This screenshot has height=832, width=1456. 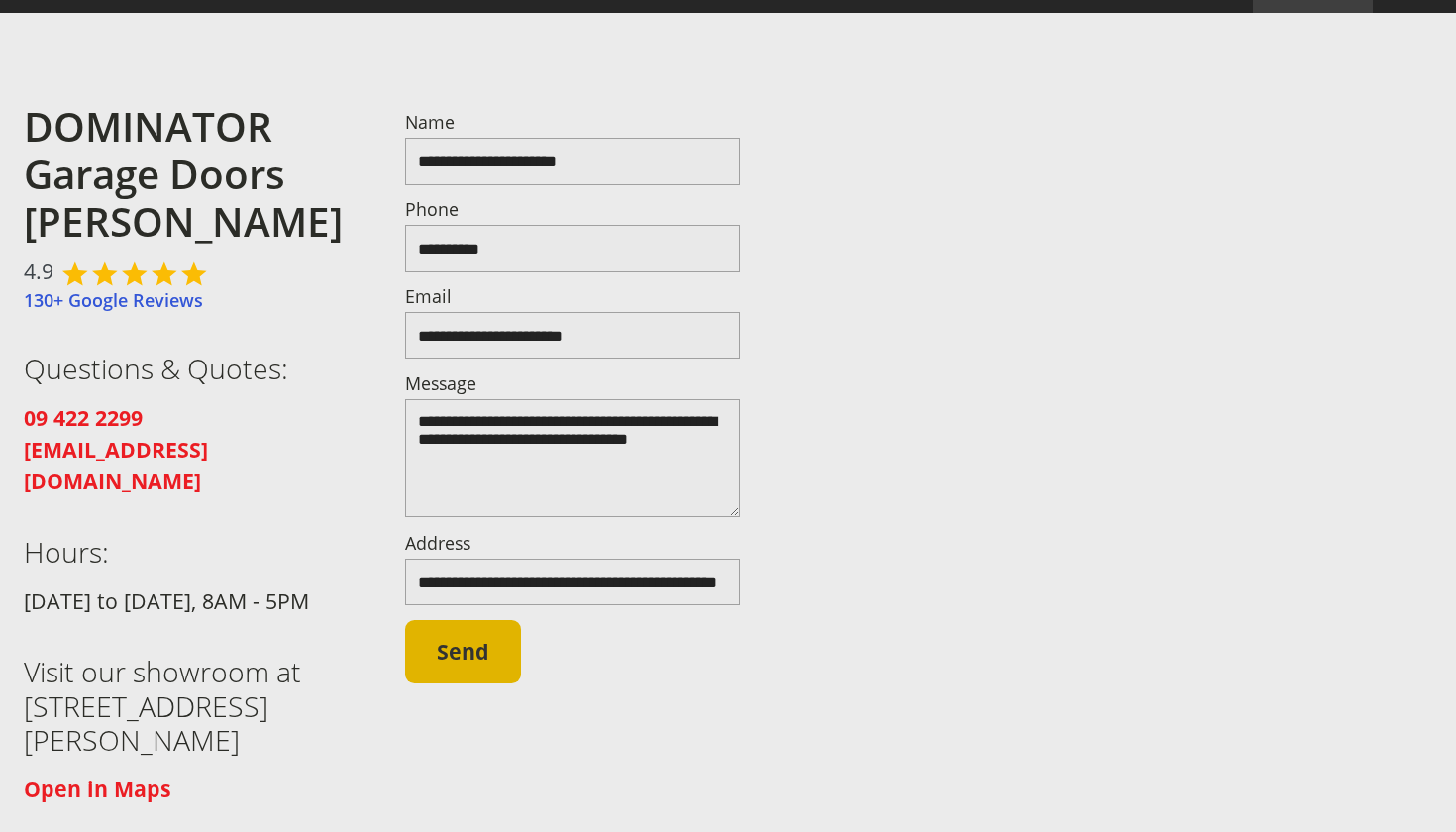 I want to click on strong: Open in Maps, so click(x=97, y=788).